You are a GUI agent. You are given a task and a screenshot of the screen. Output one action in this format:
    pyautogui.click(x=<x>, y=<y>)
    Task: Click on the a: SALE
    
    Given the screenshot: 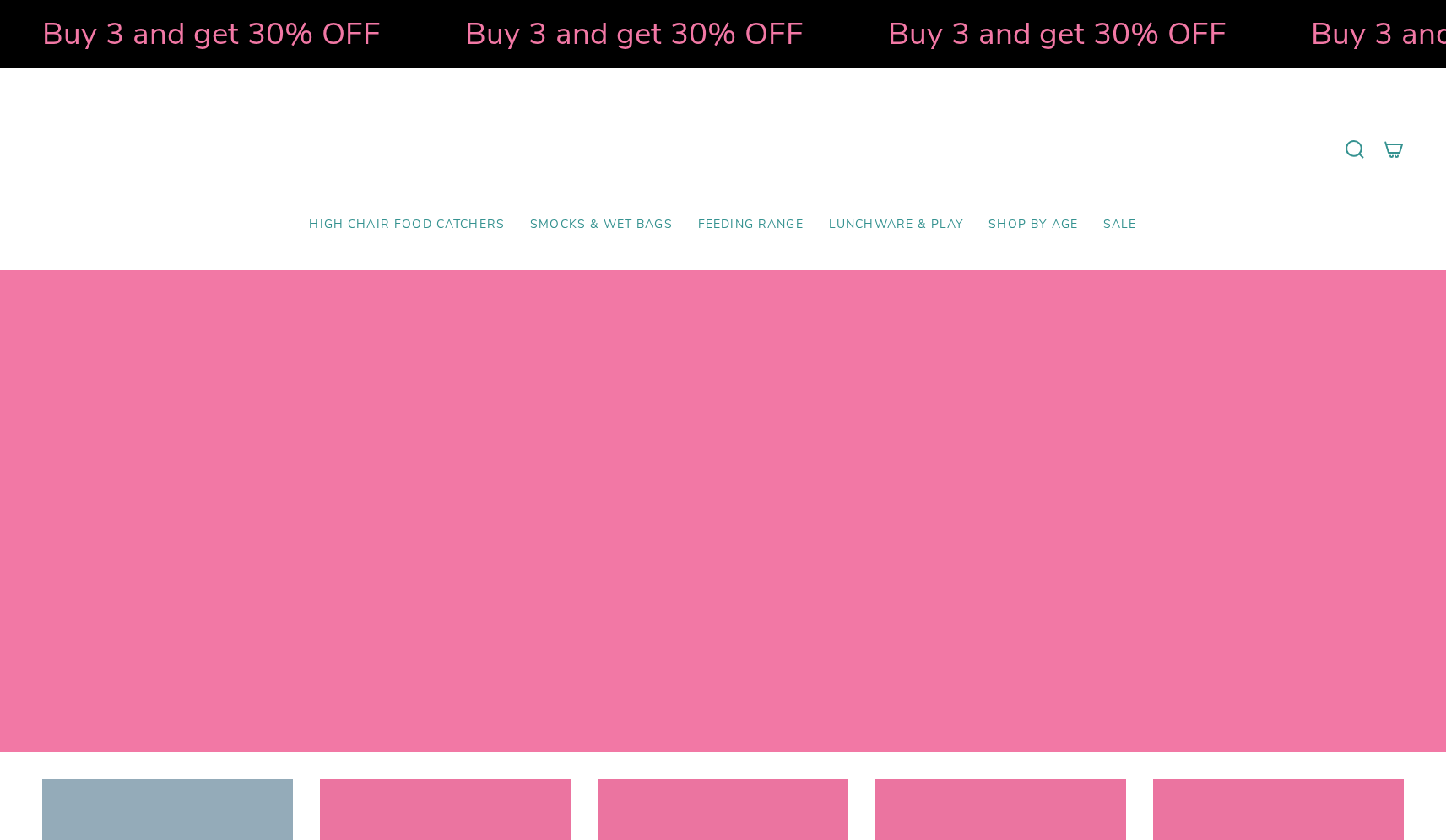 What is the action you would take?
    pyautogui.click(x=1121, y=224)
    